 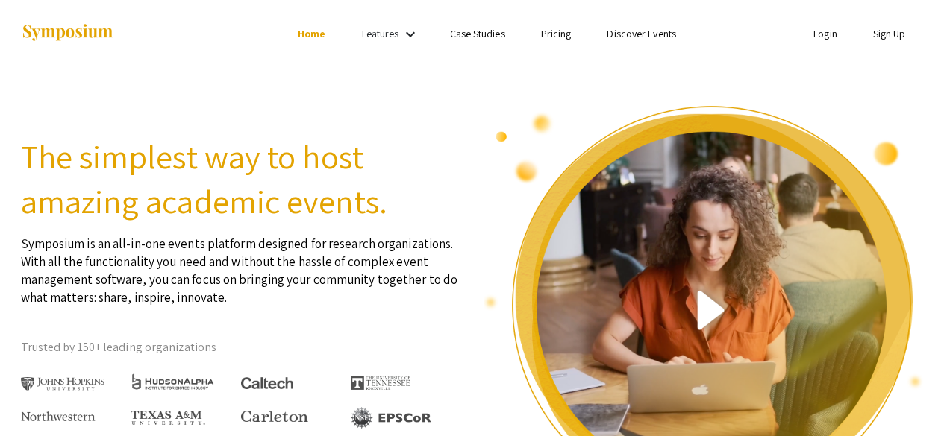 What do you see at coordinates (381, 34) in the screenshot?
I see `a: Features` at bounding box center [381, 34].